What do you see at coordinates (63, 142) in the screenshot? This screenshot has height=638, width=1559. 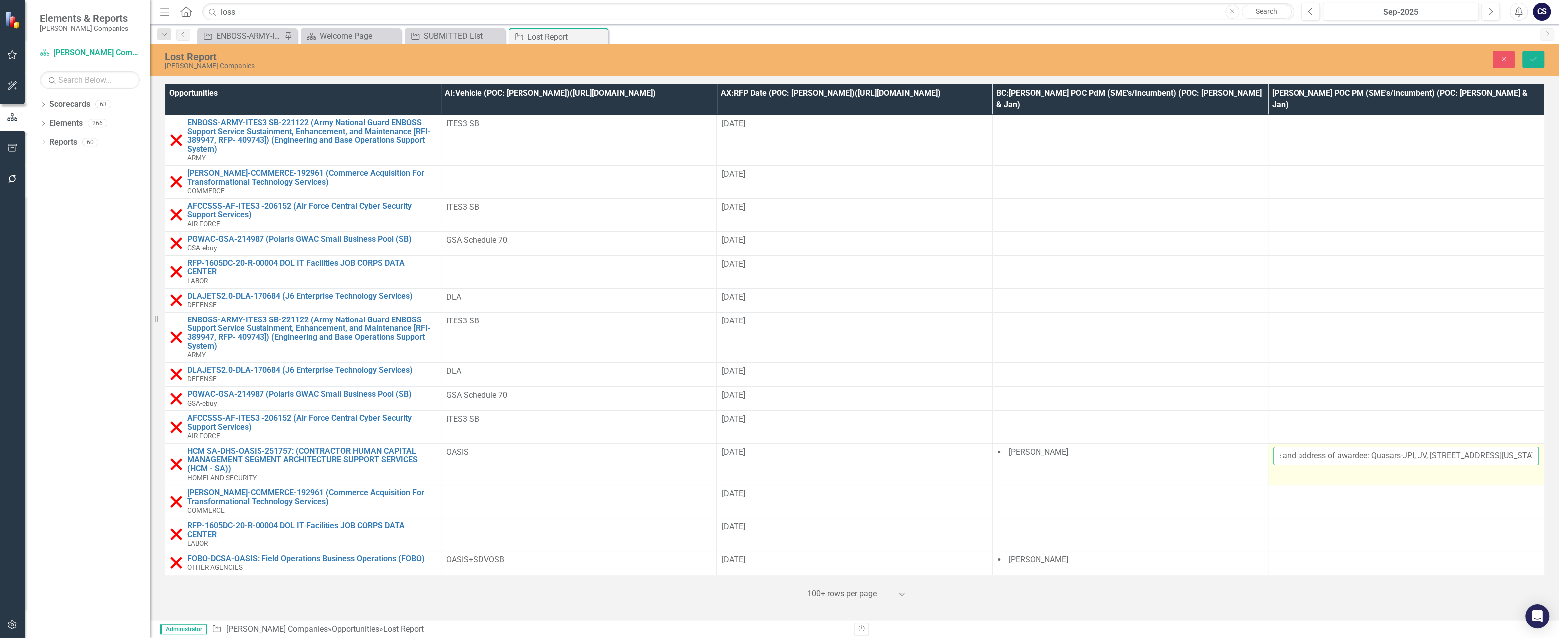 I see `a: Reports` at bounding box center [63, 142].